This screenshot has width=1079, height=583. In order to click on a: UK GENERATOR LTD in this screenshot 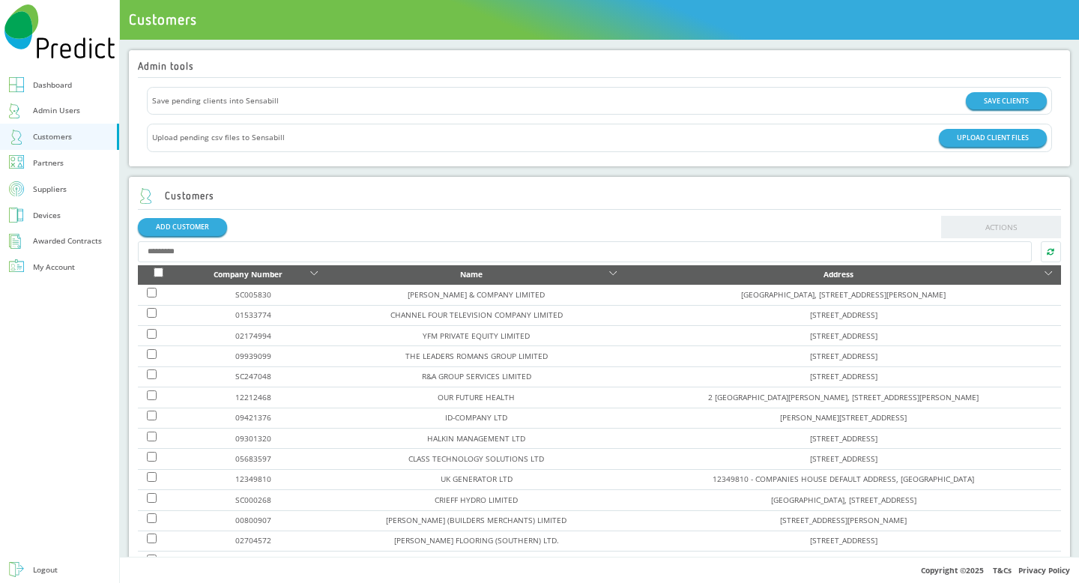, I will do `click(477, 479)`.